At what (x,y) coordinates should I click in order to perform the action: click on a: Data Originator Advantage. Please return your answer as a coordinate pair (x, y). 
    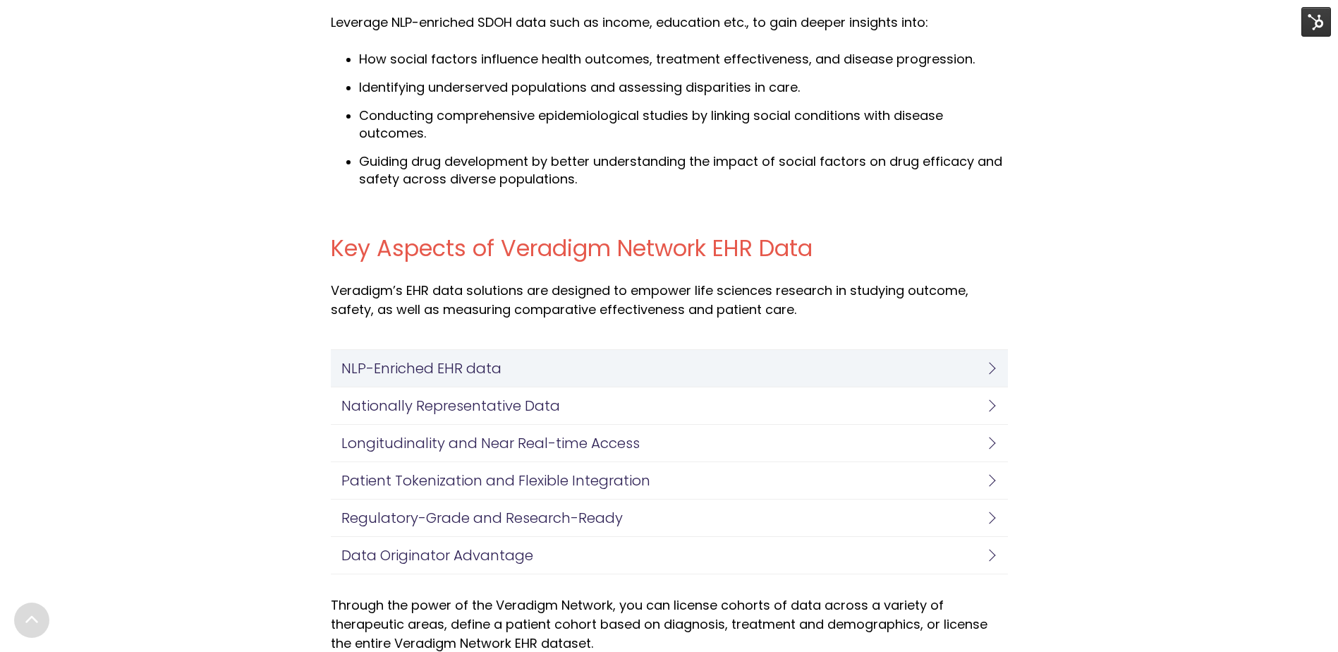
    Looking at the image, I should click on (669, 555).